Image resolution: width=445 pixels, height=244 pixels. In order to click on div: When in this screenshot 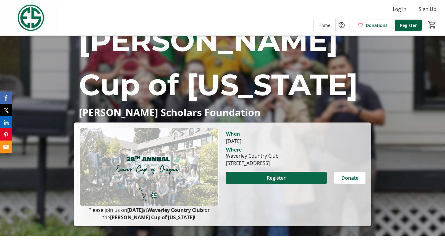, I will do `click(233, 134)`.